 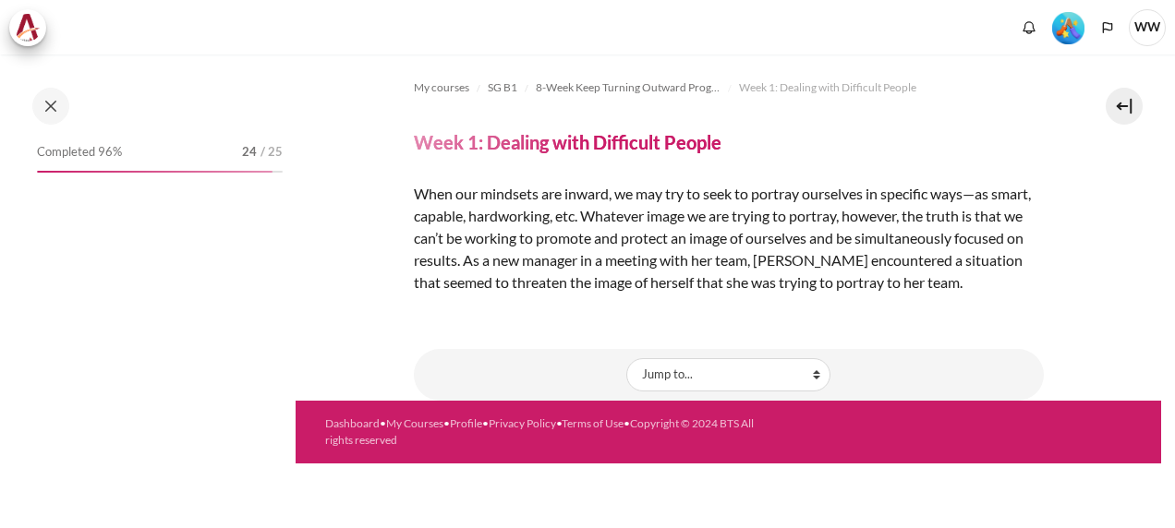 What do you see at coordinates (32, 28) in the screenshot?
I see `a: Architeck Architeck` at bounding box center [32, 28].